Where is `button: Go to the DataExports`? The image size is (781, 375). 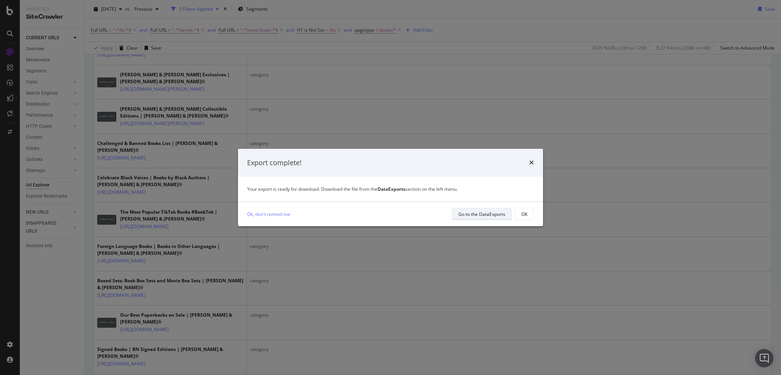 button: Go to the DataExports is located at coordinates (481, 214).